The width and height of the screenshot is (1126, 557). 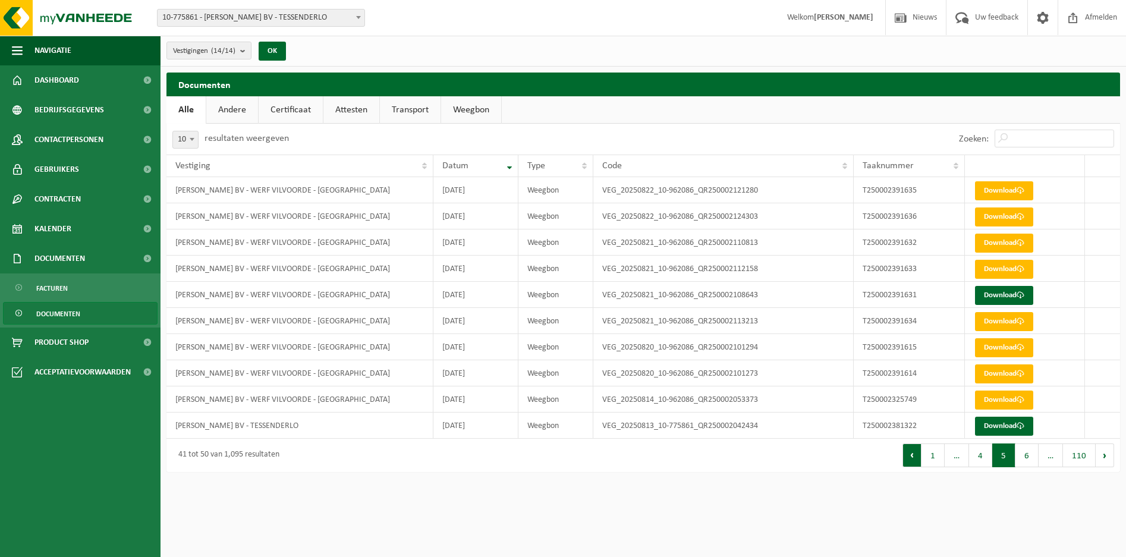 What do you see at coordinates (56, 80) in the screenshot?
I see `span: Dashboard` at bounding box center [56, 80].